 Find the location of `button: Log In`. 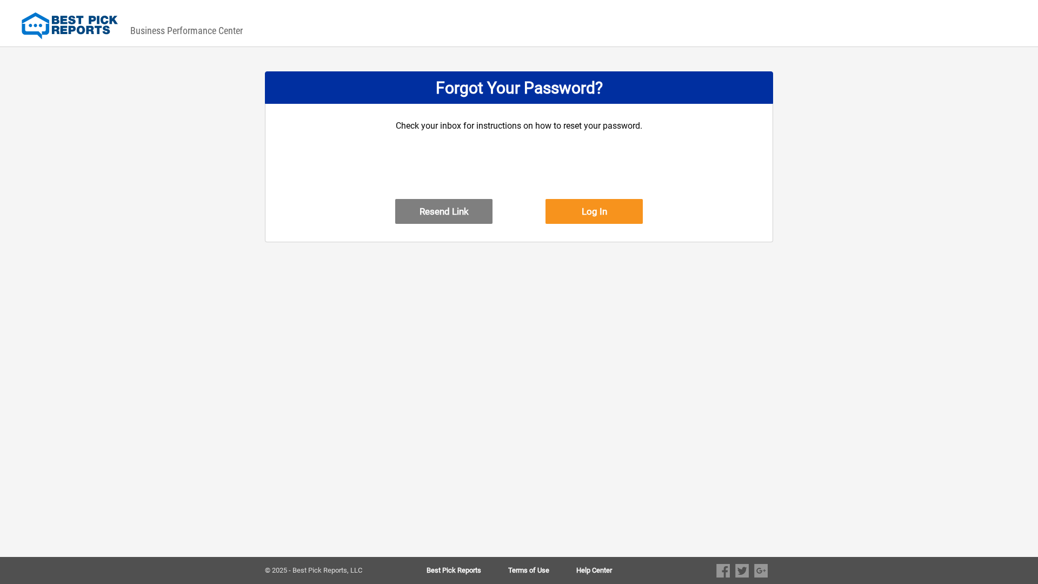

button: Log In is located at coordinates (594, 211).